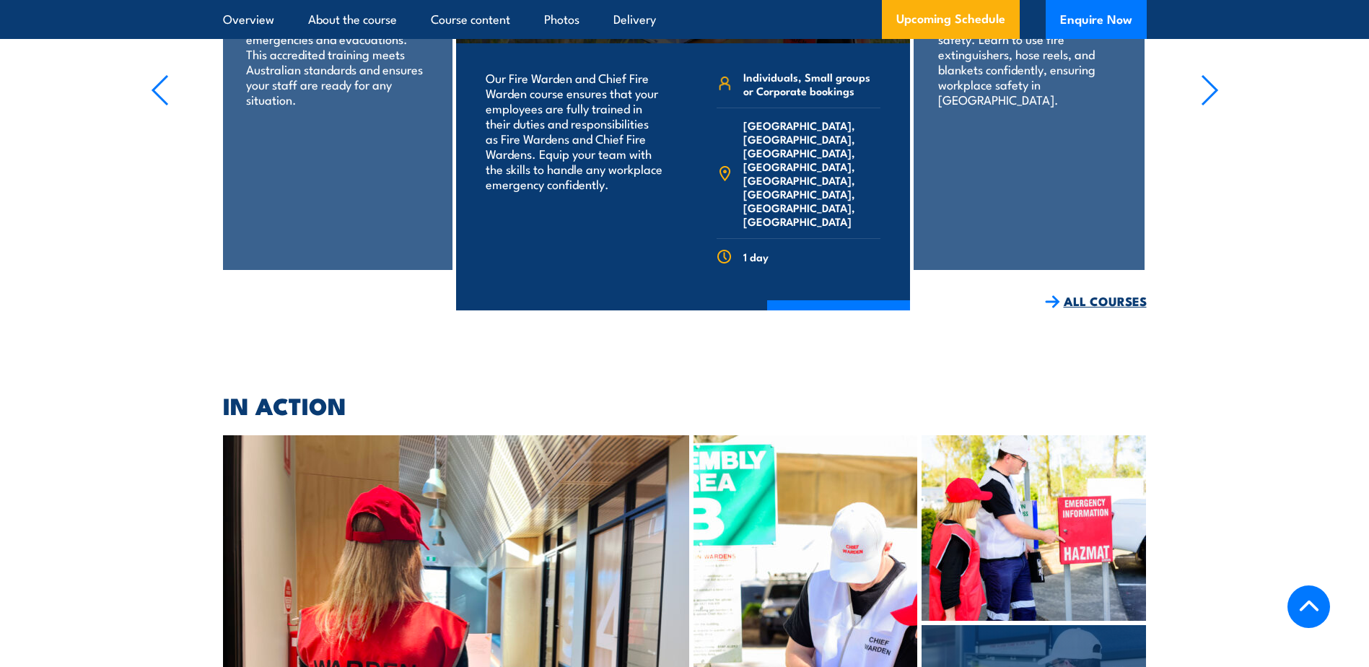 The image size is (1369, 667). I want to click on p: Prepare your team to handle emergencies and evacuations. This accredited training meets Australia..., so click(336, 61).